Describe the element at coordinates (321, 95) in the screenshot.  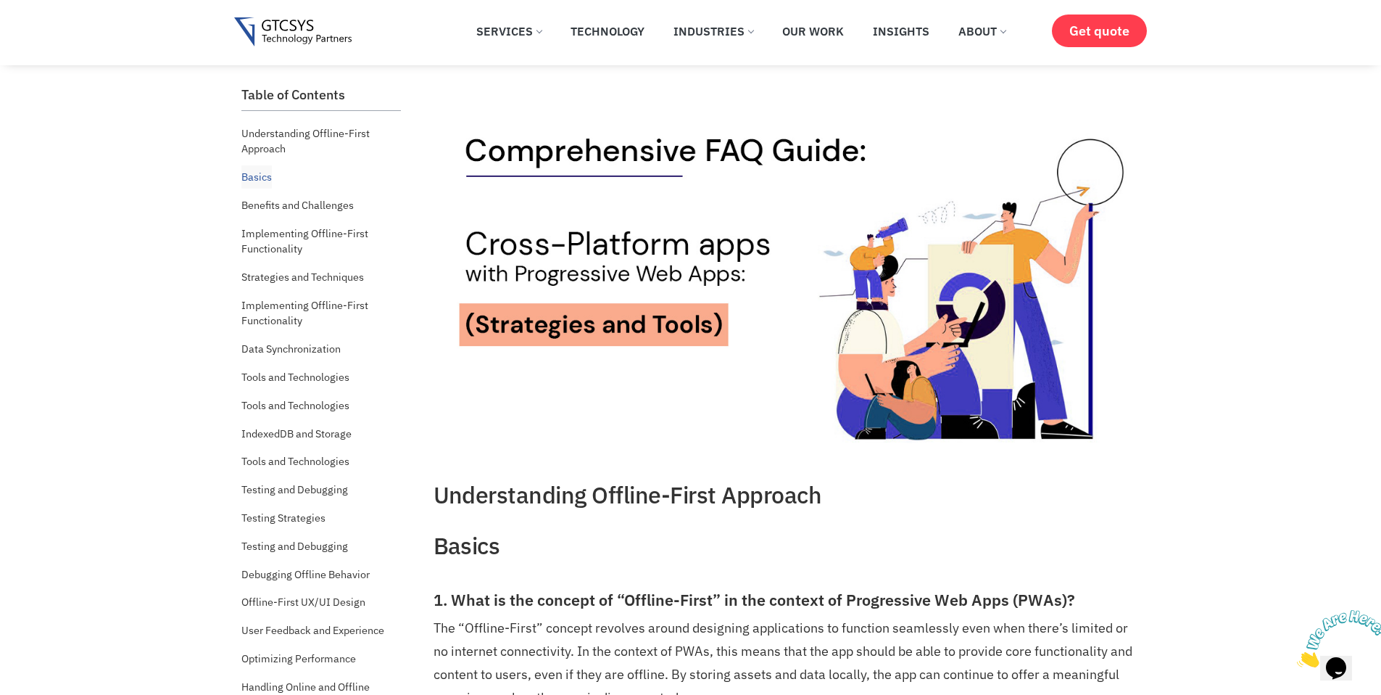
I see `h2: Table of Contents` at that location.